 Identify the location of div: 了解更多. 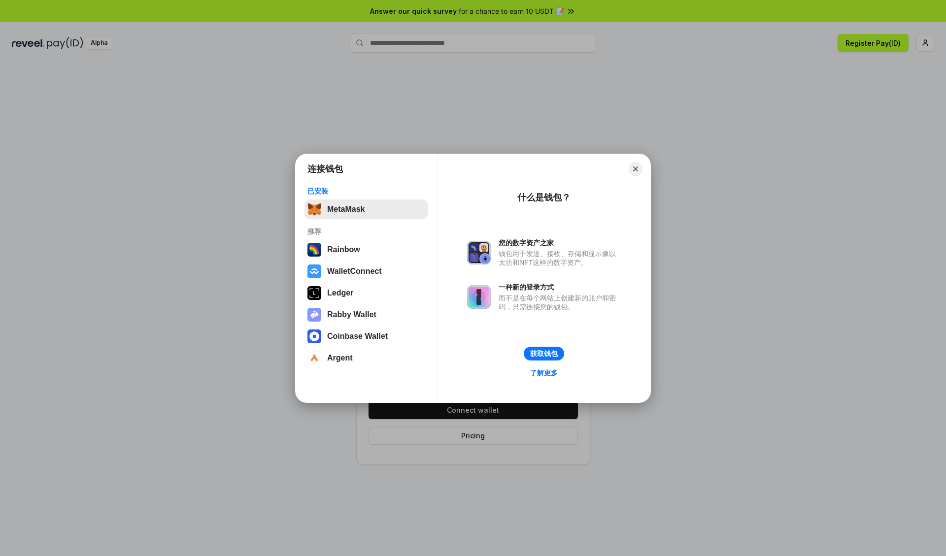
(544, 373).